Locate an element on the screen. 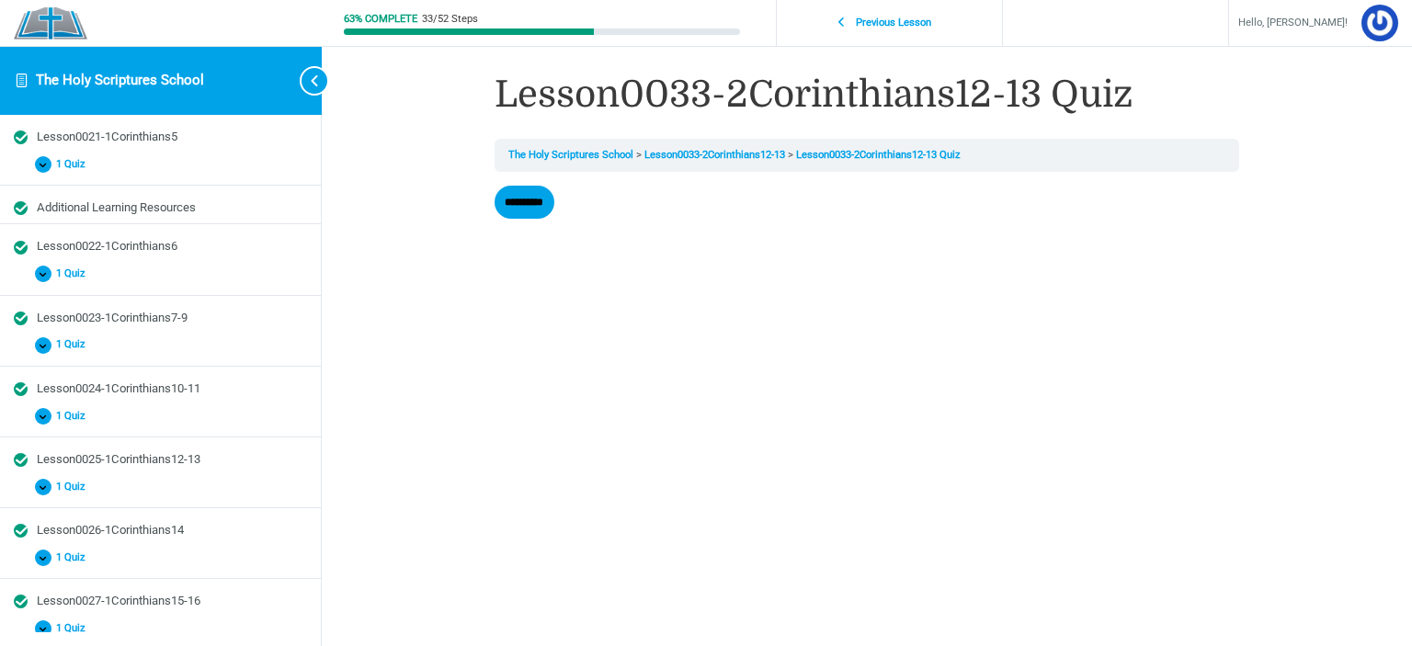  a: Completed Lesson0024-1Corinthians10-11 is located at coordinates (160, 389).